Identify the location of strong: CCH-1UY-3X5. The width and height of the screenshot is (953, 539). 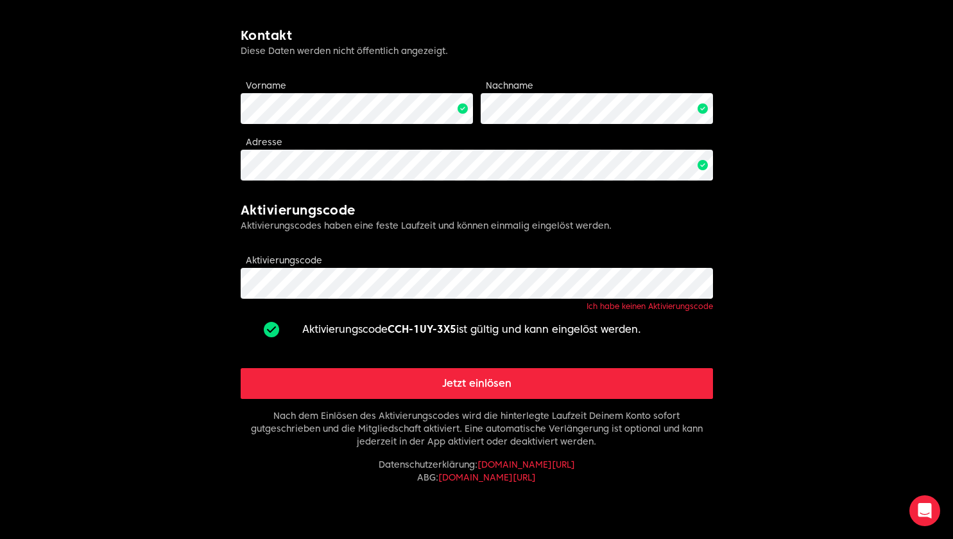
(422, 329).